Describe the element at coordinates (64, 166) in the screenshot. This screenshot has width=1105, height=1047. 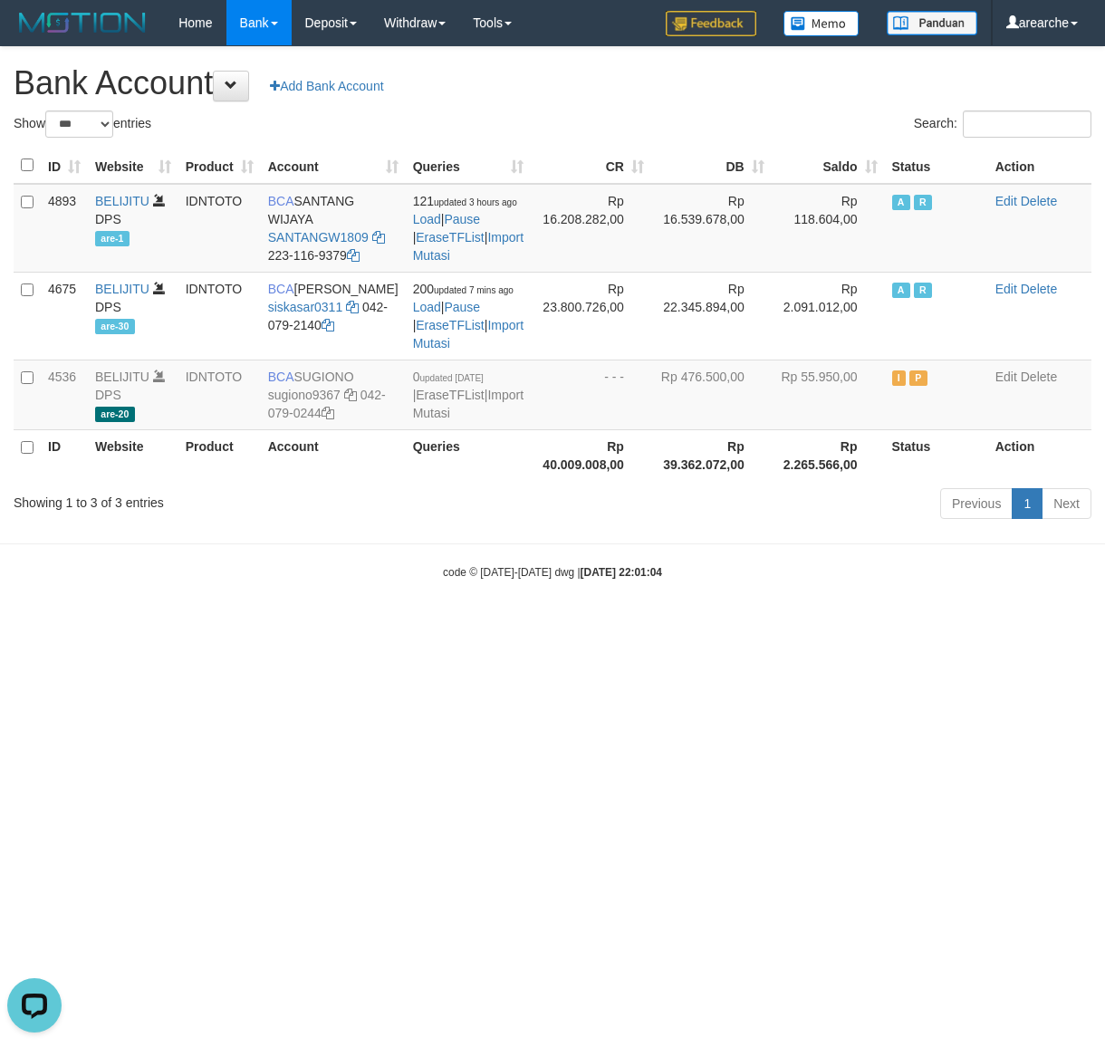
I see `th: ID: activate to sort column ascending` at that location.